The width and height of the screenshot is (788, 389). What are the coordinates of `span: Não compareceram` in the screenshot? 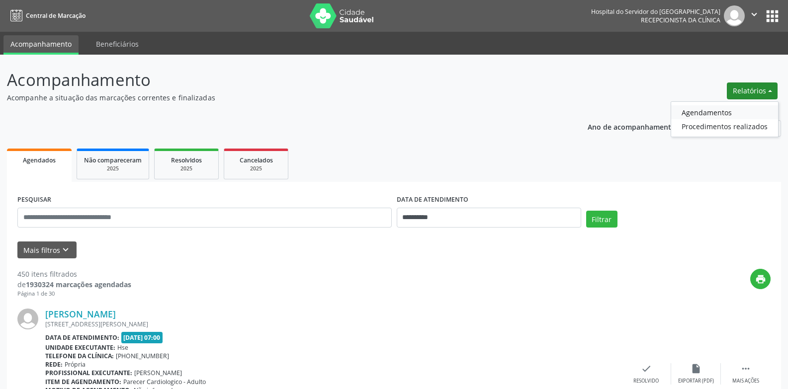 It's located at (113, 160).